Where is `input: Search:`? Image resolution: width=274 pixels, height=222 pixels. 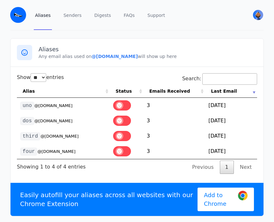 input: Search: is located at coordinates (229, 79).